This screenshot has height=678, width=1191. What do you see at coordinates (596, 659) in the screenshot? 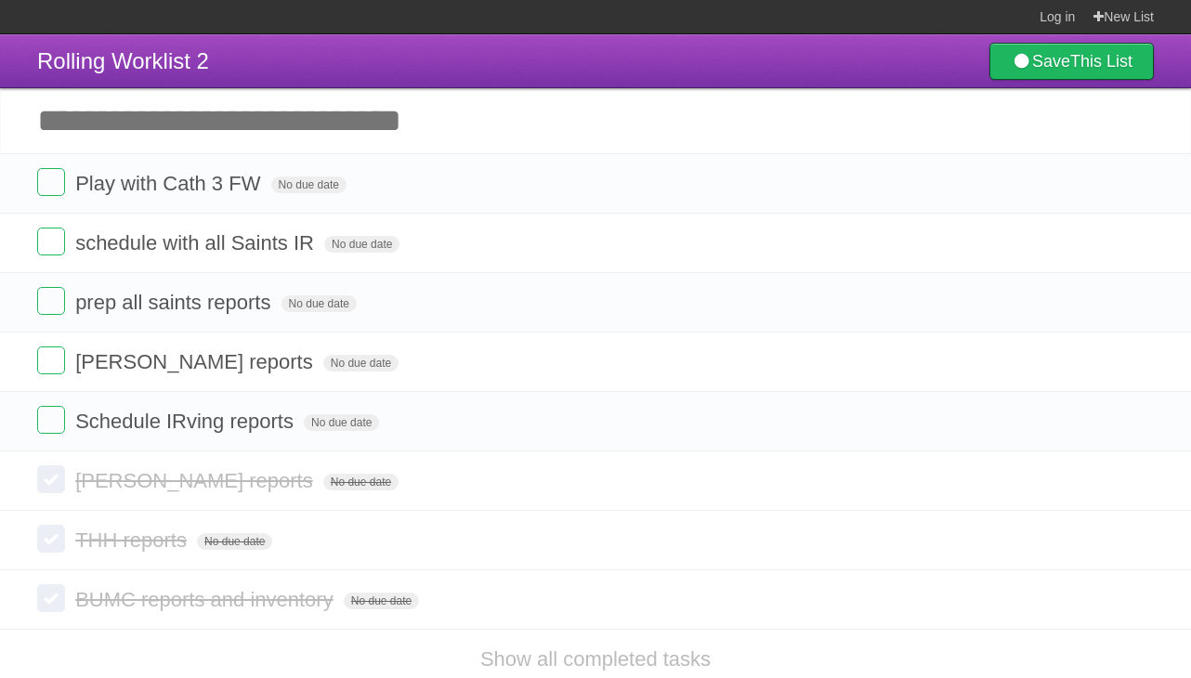
I see `a: Show all completed tasks` at bounding box center [596, 659].